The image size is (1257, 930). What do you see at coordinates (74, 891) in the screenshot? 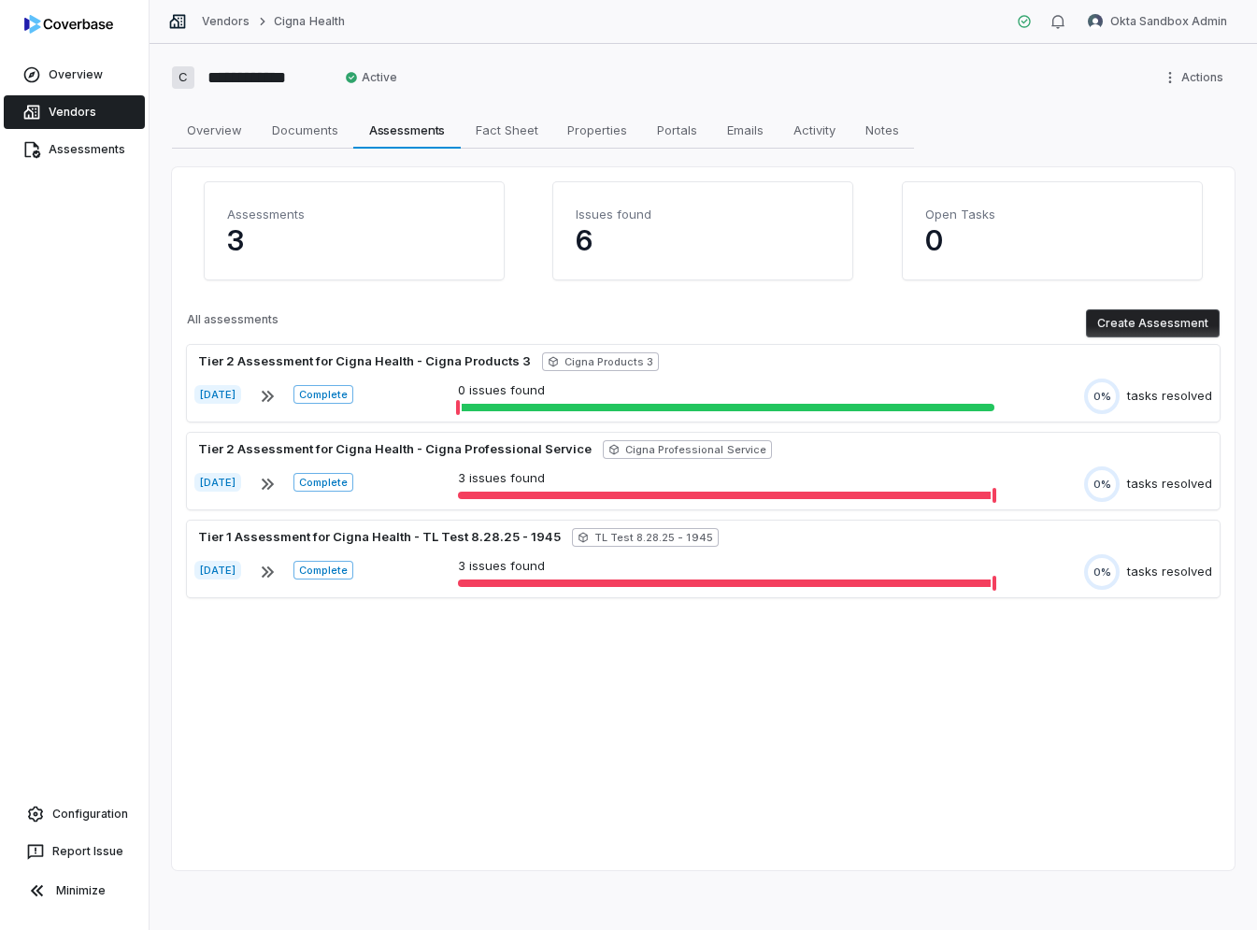
I see `button: Minimize` at bounding box center [74, 891].